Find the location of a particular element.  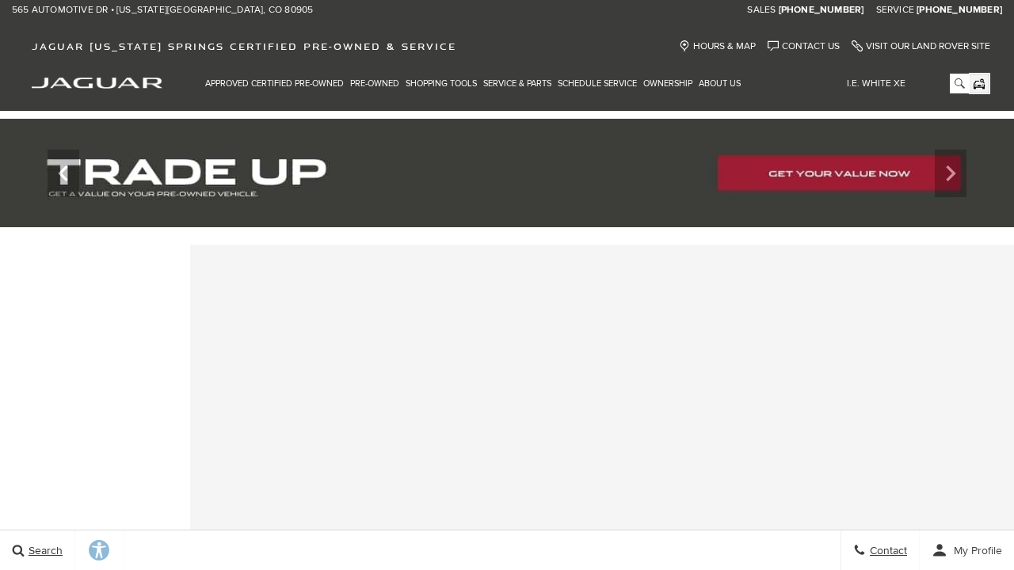

a: Schedule Service is located at coordinates (597, 83).